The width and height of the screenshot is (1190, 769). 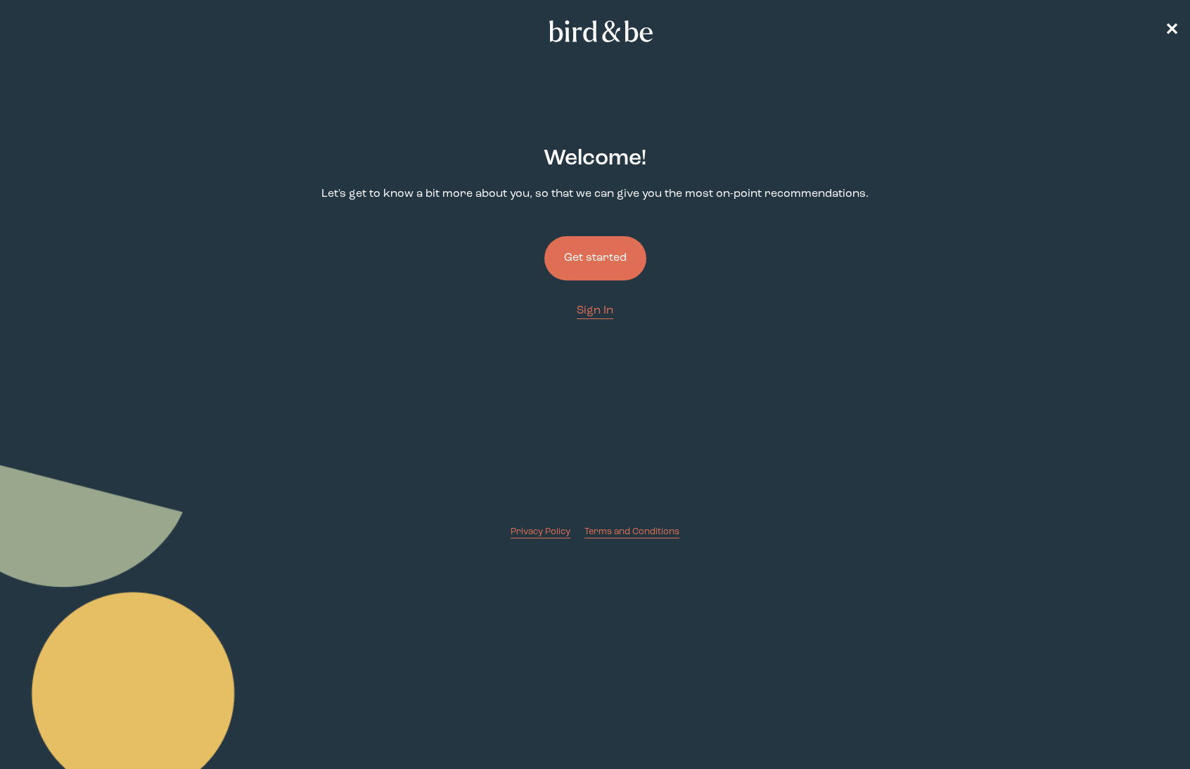 What do you see at coordinates (632, 532) in the screenshot?
I see `span: Terms and Conditions` at bounding box center [632, 532].